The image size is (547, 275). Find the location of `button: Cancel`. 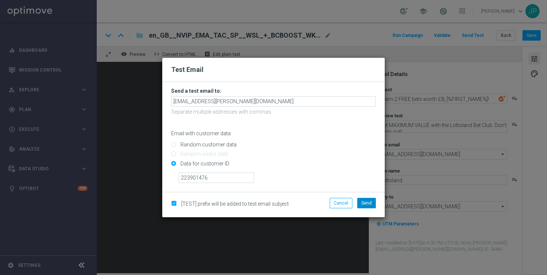

button: Cancel is located at coordinates (341, 203).